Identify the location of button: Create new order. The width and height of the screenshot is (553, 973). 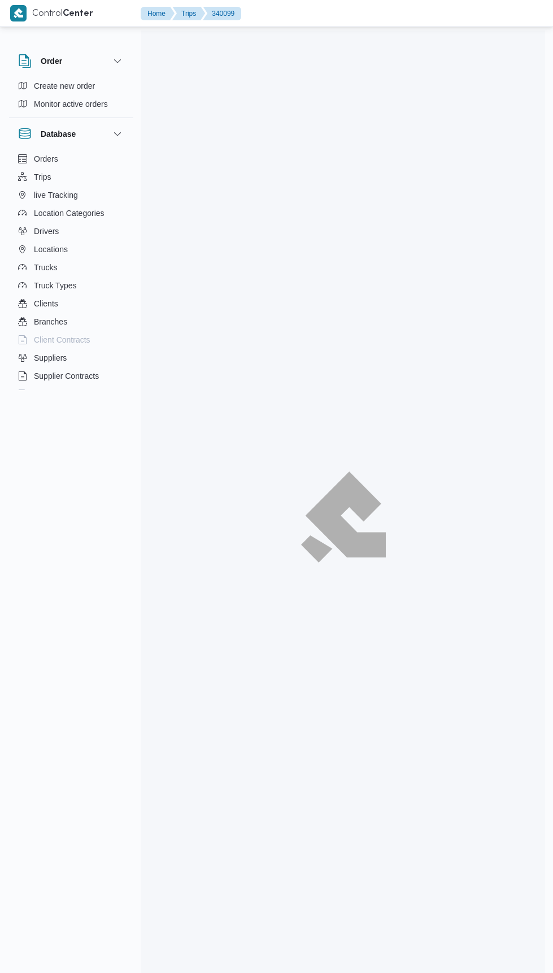
(71, 86).